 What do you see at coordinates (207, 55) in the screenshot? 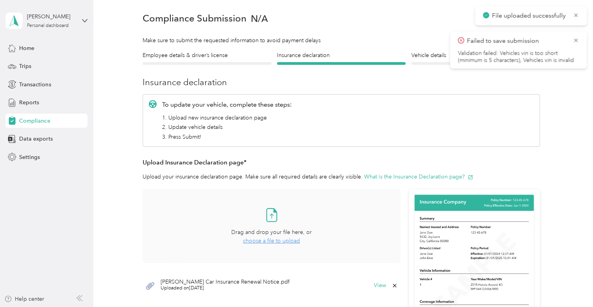
I see `h4: Employee details & driver’s license` at bounding box center [207, 55].